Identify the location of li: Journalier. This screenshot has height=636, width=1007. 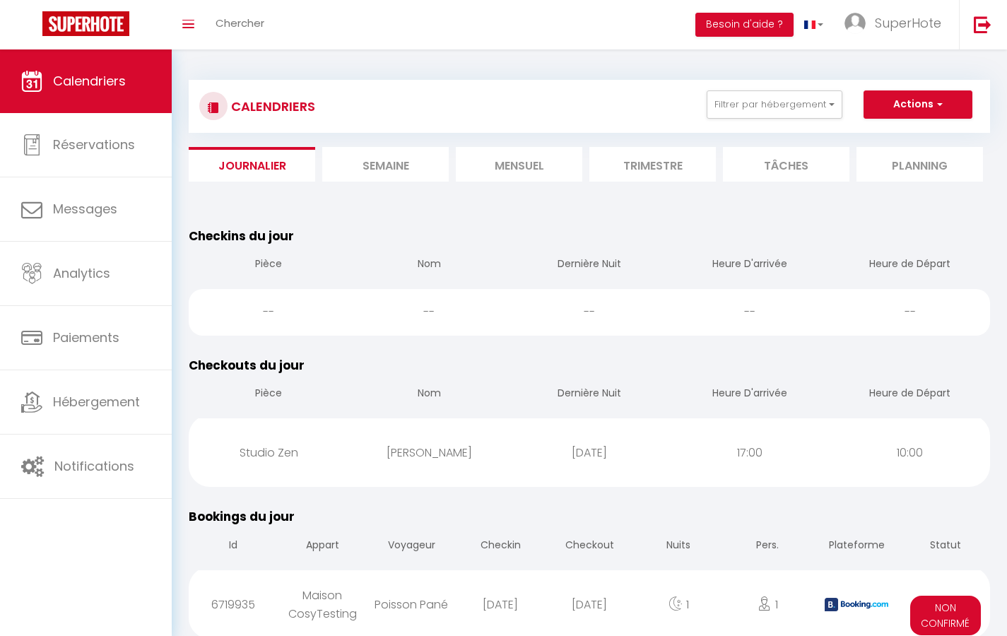
(251, 164).